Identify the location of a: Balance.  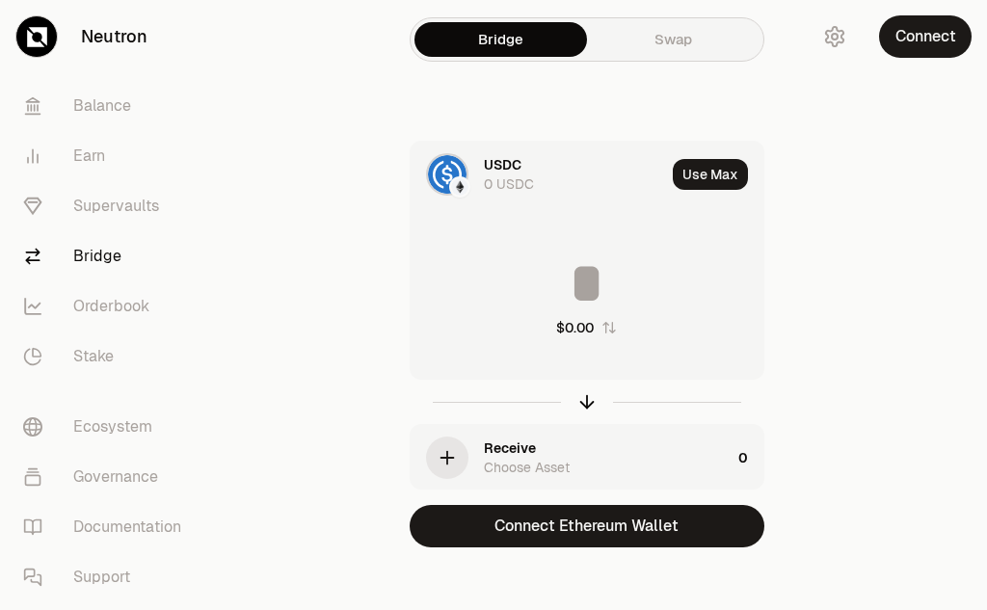
(108, 106).